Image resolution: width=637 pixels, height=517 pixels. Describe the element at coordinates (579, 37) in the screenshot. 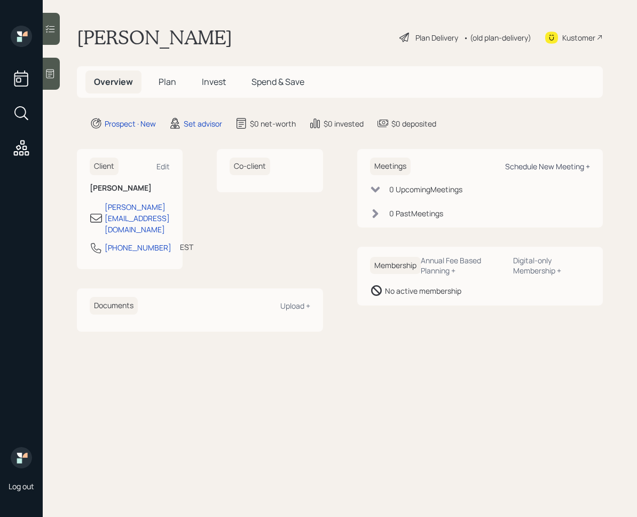

I see `div: Kustomer` at that location.